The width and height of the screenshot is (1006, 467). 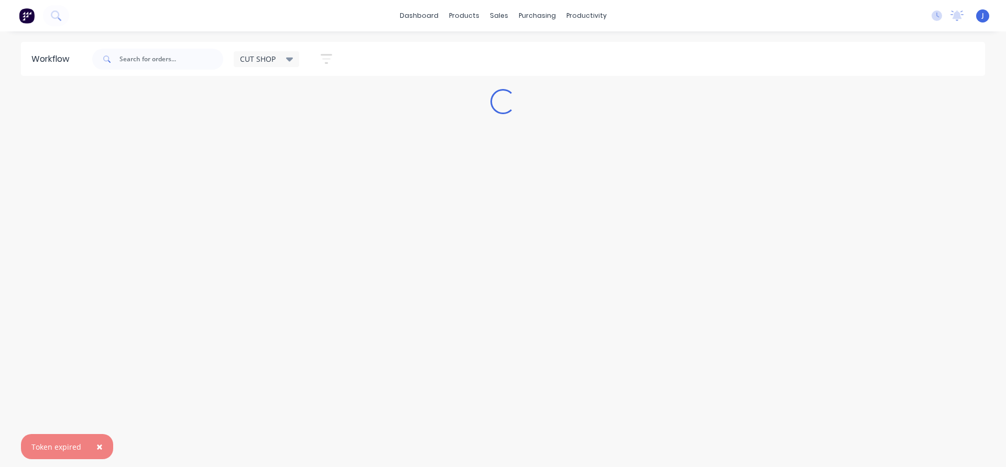 I want to click on div: Workflow, so click(x=53, y=59).